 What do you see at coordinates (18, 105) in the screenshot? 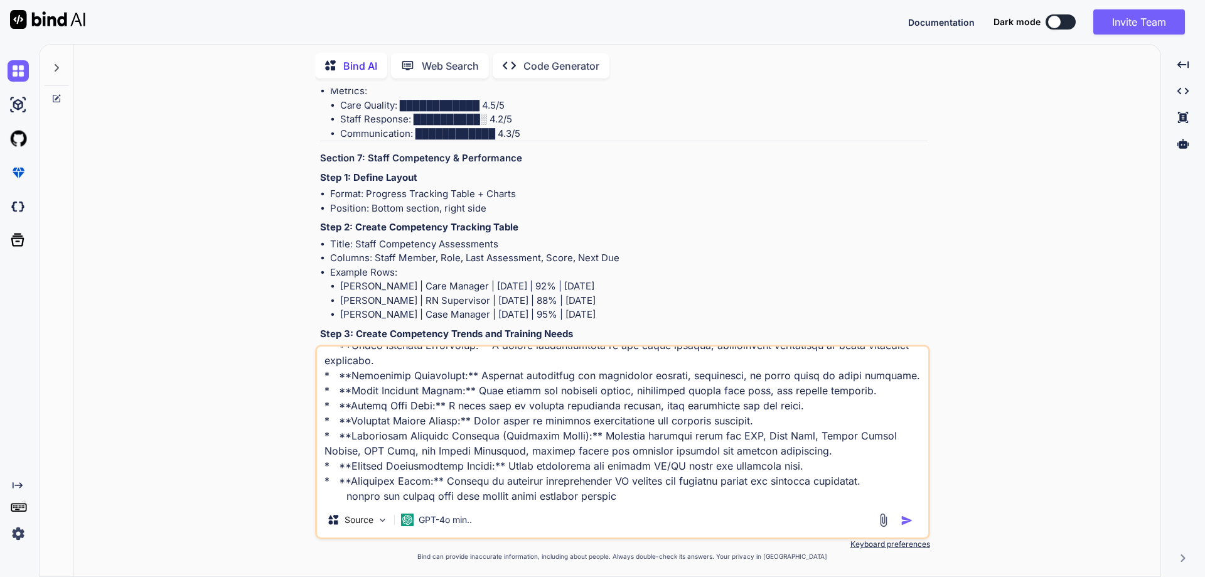
I see `img: ai-studio` at bounding box center [18, 105].